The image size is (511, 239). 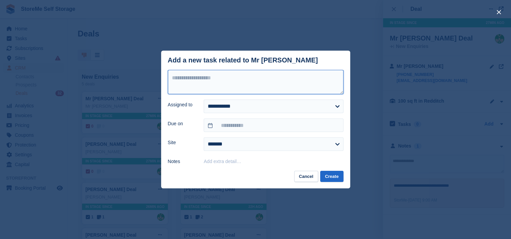 I want to click on label: Due on, so click(x=182, y=124).